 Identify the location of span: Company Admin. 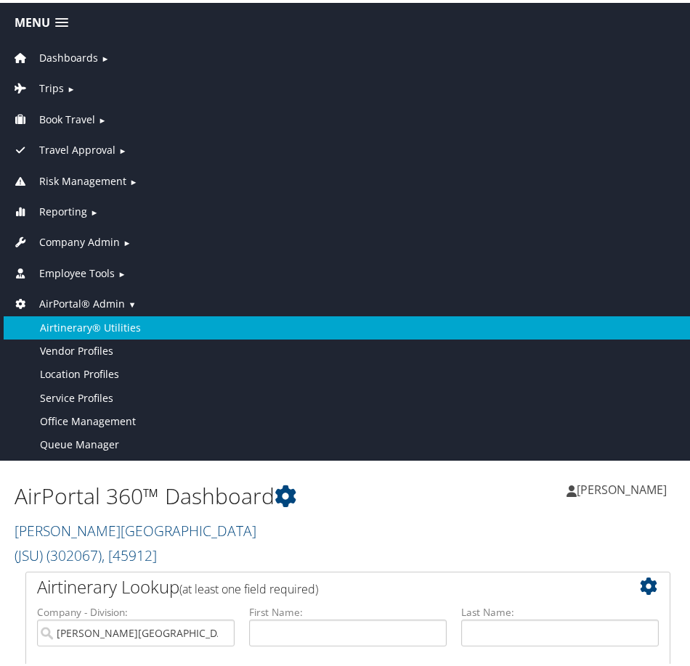
(79, 240).